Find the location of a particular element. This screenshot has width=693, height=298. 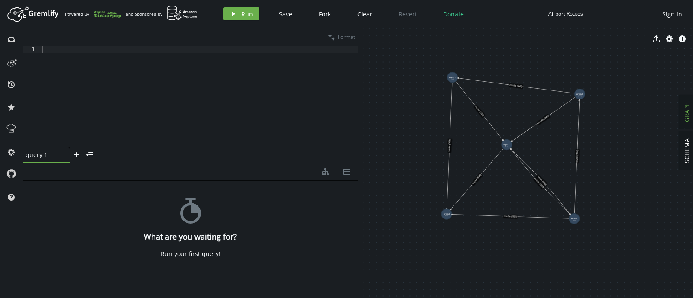

button: Donate is located at coordinates (453, 14).